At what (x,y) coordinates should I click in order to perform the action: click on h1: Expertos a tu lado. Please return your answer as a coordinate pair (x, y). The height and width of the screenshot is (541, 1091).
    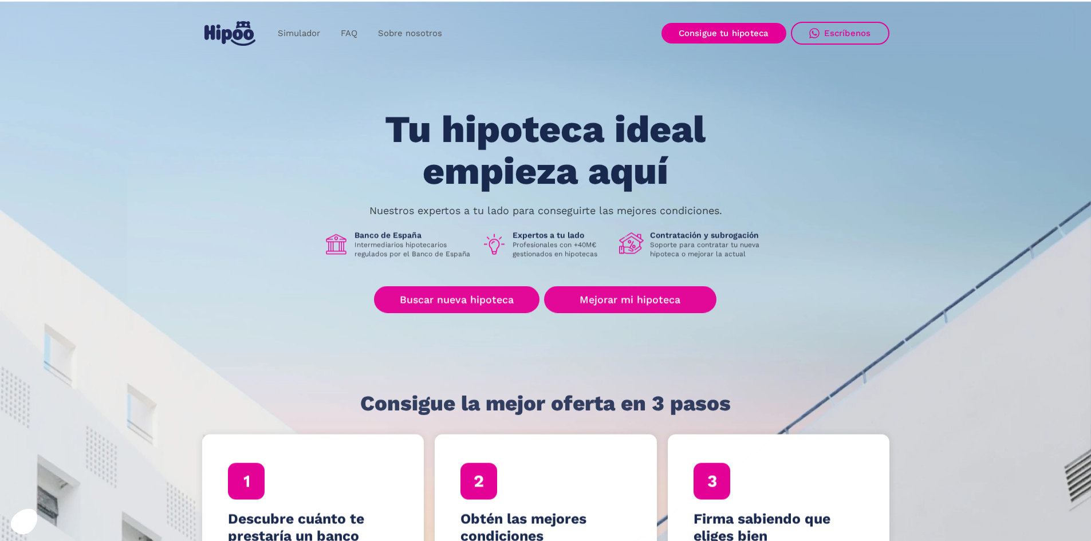
    Looking at the image, I should click on (561, 235).